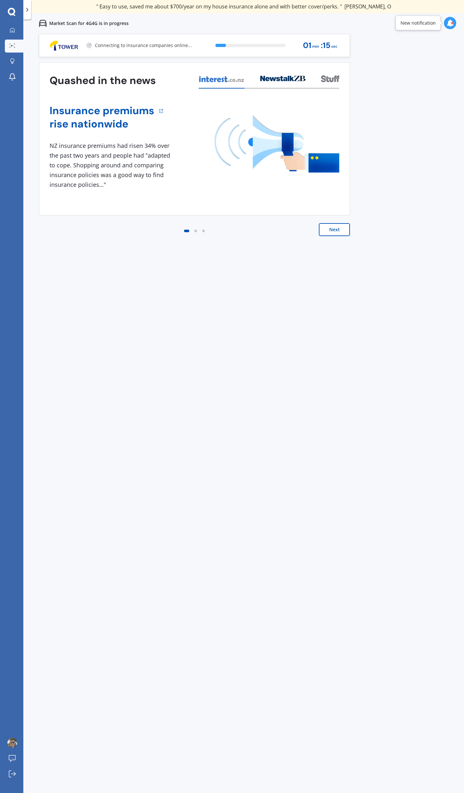 The width and height of the screenshot is (464, 793). I want to click on h4: rise nationwide, so click(102, 124).